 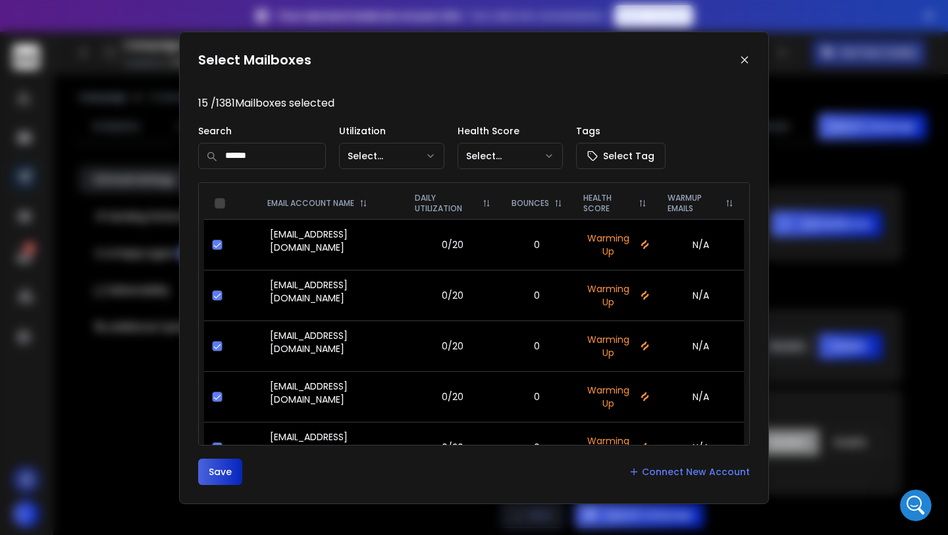 What do you see at coordinates (262, 131) in the screenshot?
I see `p: Search` at bounding box center [262, 131].